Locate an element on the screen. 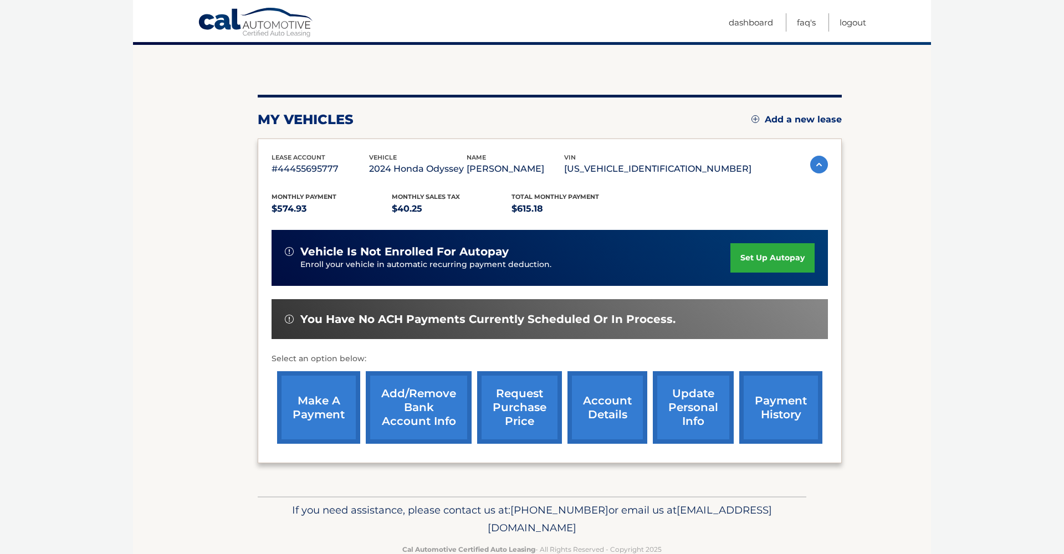 This screenshot has width=1064, height=554. span: lease account is located at coordinates (298, 157).